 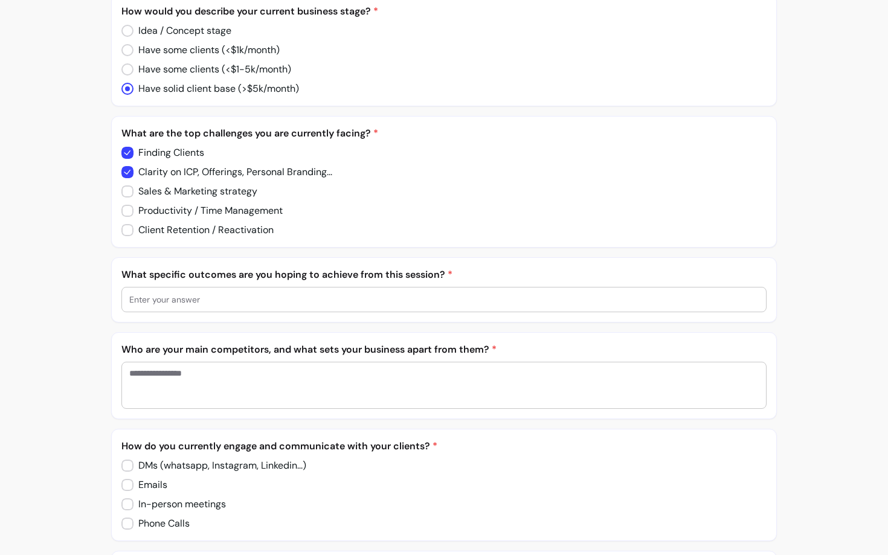 I want to click on p: What are the top challenges you are currently facing?, so click(x=444, y=134).